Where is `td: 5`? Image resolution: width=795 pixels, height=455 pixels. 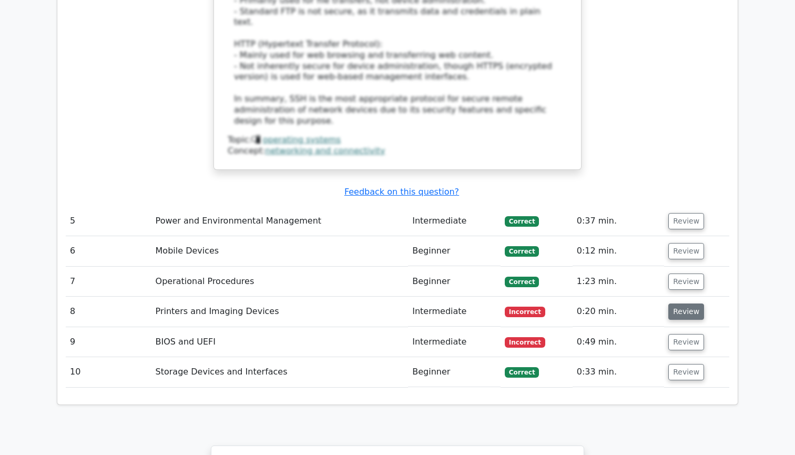
td: 5 is located at coordinates (108, 221).